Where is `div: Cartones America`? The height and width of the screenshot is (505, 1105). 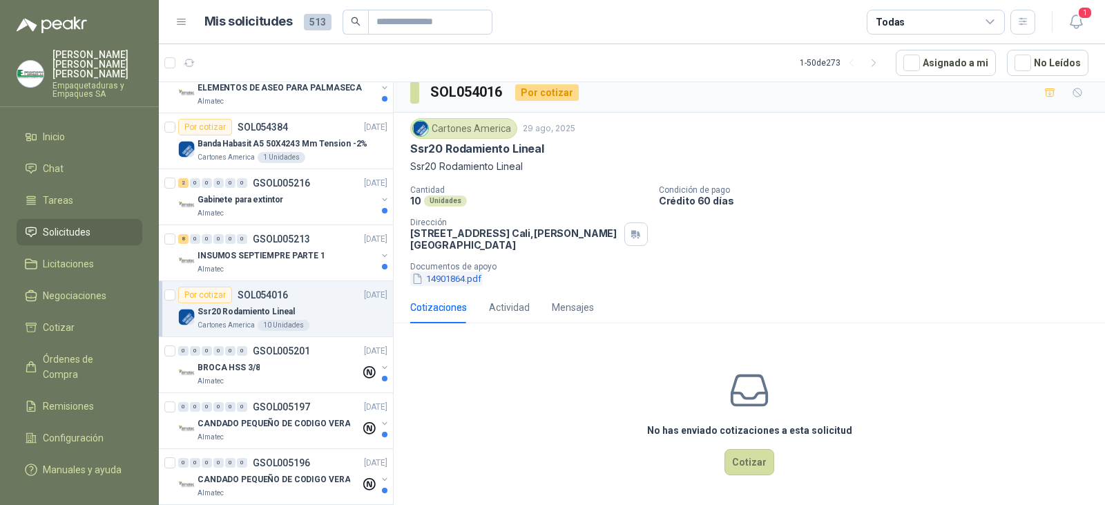 div: Cartones America is located at coordinates (463, 128).